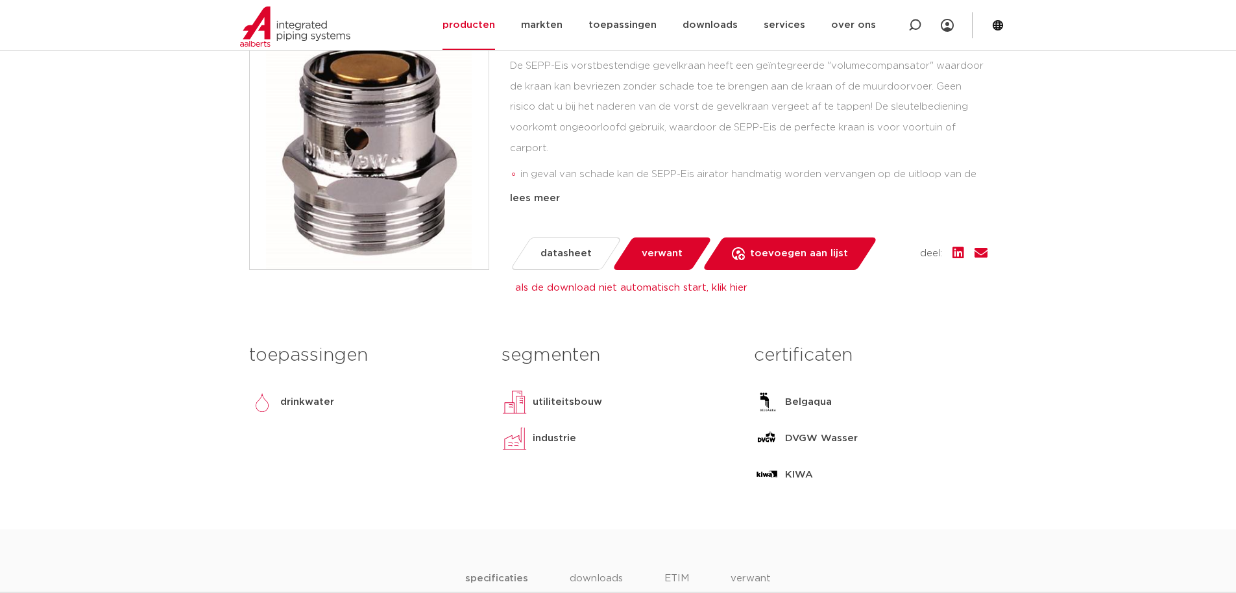 This screenshot has width=1236, height=593. I want to click on img: Belgaqua, so click(767, 402).